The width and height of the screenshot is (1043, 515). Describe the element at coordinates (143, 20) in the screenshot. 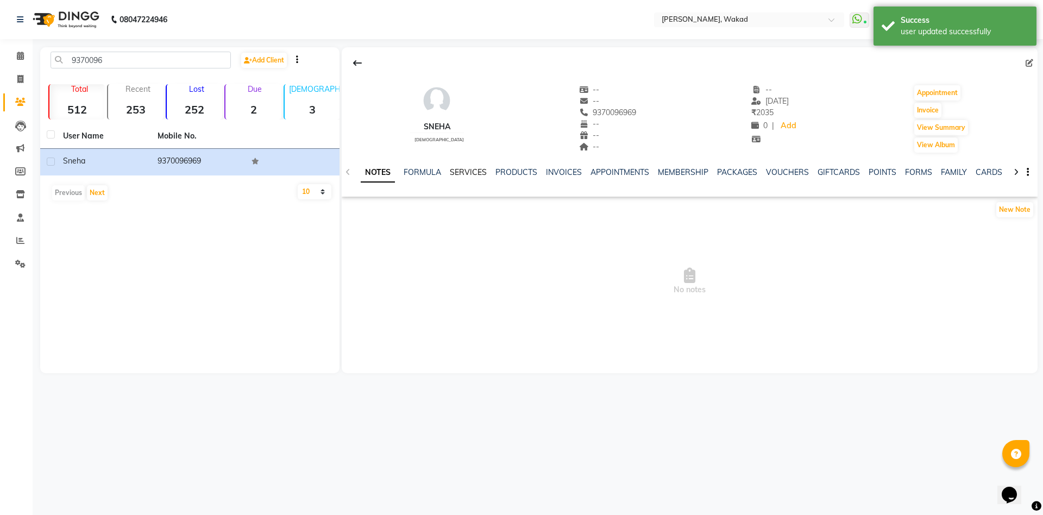

I see `b: 08047224946` at that location.